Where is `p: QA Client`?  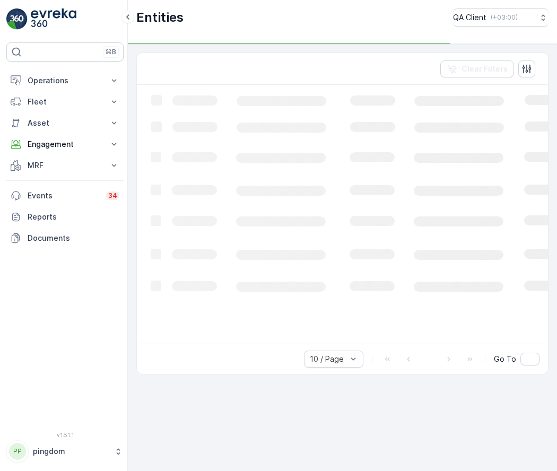 p: QA Client is located at coordinates (469, 17).